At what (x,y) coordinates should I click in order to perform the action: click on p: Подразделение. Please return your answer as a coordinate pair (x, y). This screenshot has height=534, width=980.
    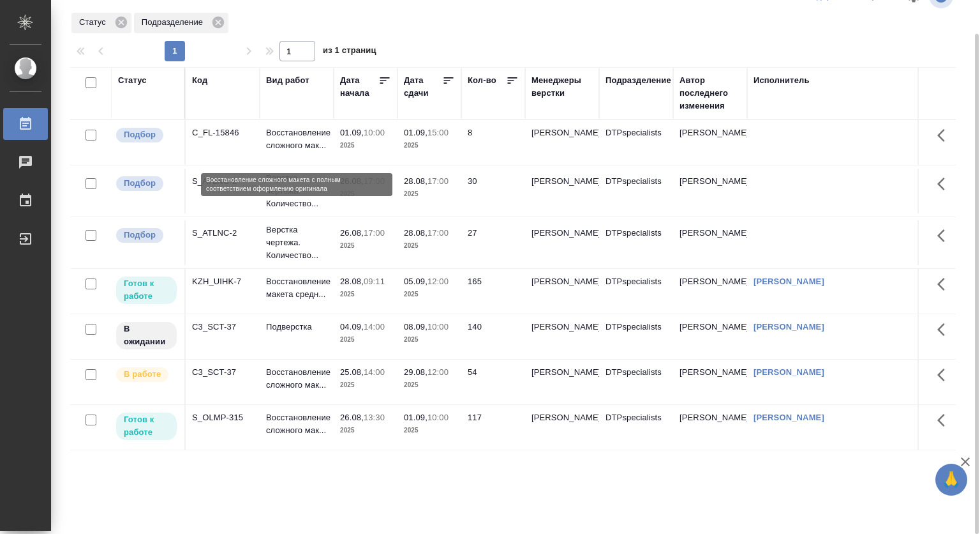
    Looking at the image, I should click on (174, 22).